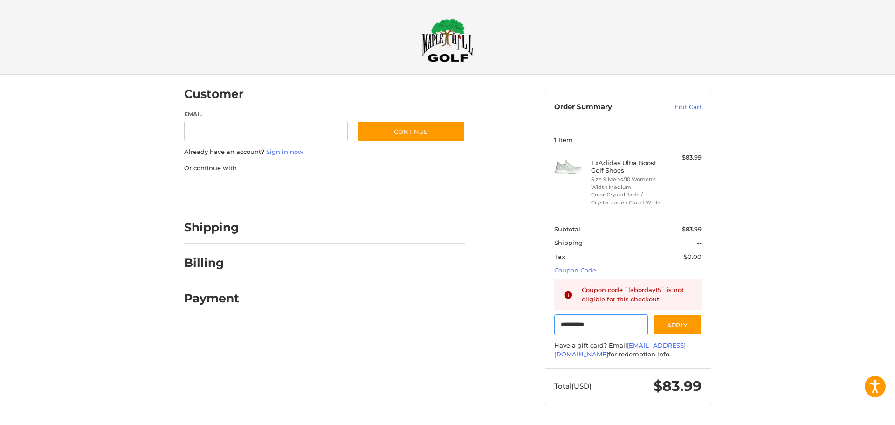 This screenshot has height=425, width=895. What do you see at coordinates (627, 187) in the screenshot?
I see `li: Width Medium` at bounding box center [627, 187].